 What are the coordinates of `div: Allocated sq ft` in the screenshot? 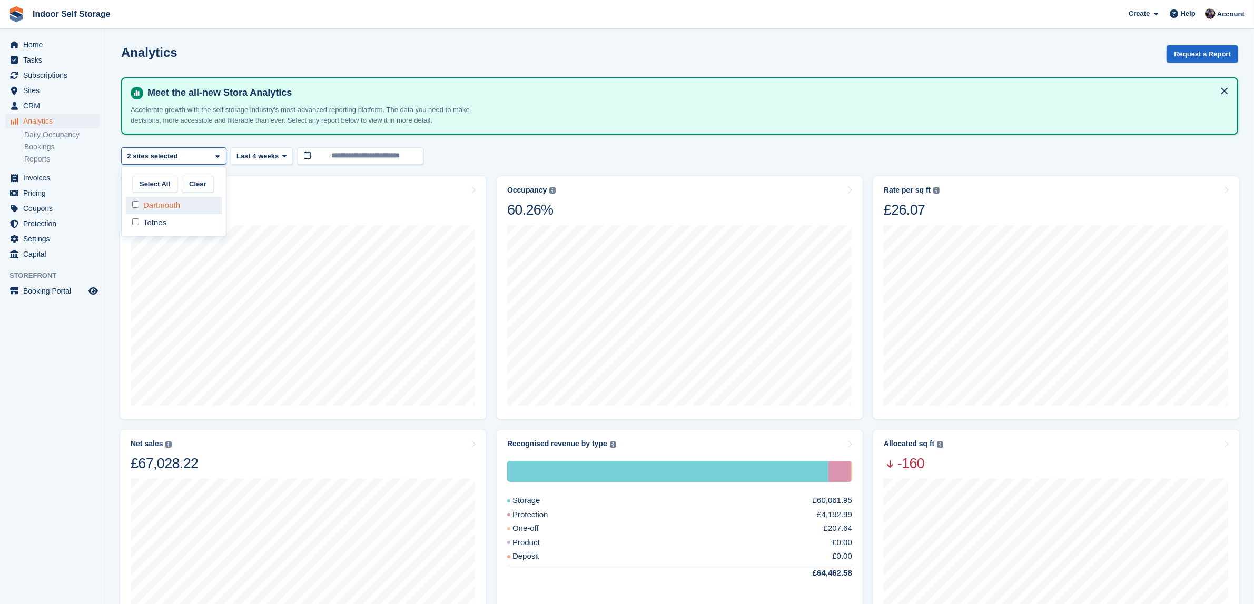 It's located at (909, 444).